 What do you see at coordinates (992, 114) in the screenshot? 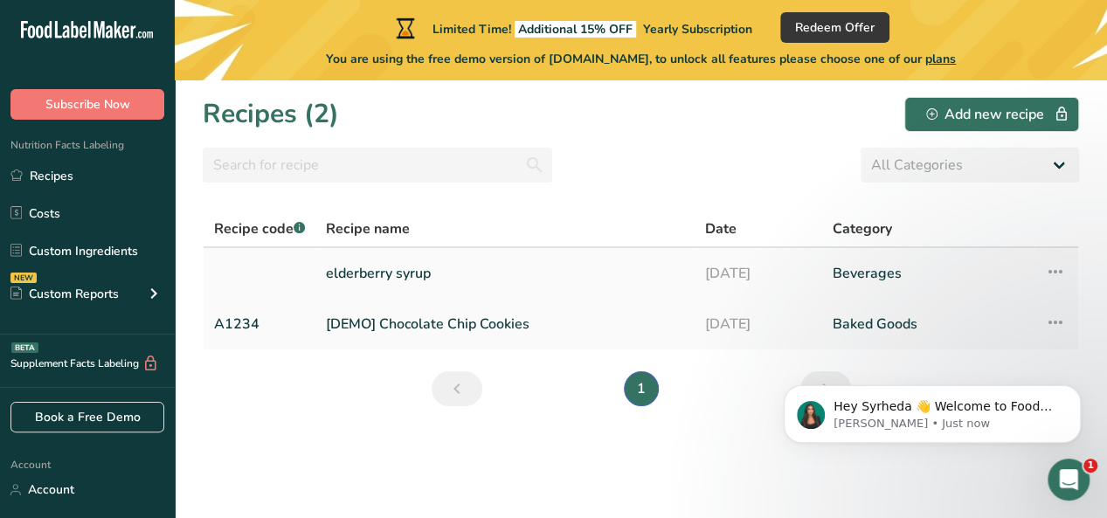
I see `div: Add new recipe` at bounding box center [992, 114].